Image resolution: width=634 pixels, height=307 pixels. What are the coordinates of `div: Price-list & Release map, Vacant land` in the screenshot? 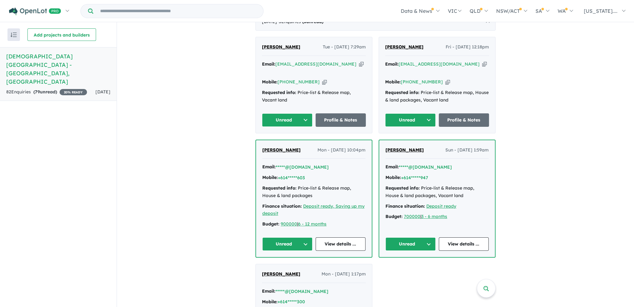 It's located at (314, 96).